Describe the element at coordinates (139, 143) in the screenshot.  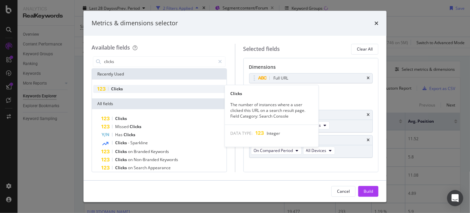
I see `span: Sparkline` at that location.